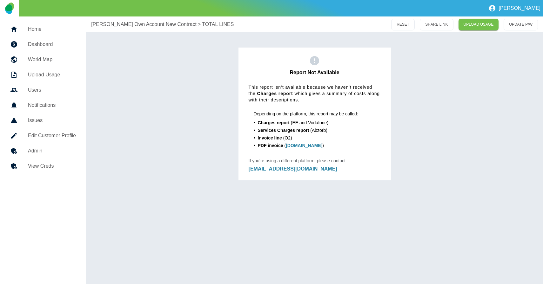 The height and width of the screenshot is (284, 543). Describe the element at coordinates (52, 136) in the screenshot. I see `h5: Edit Customer Profile` at that location.